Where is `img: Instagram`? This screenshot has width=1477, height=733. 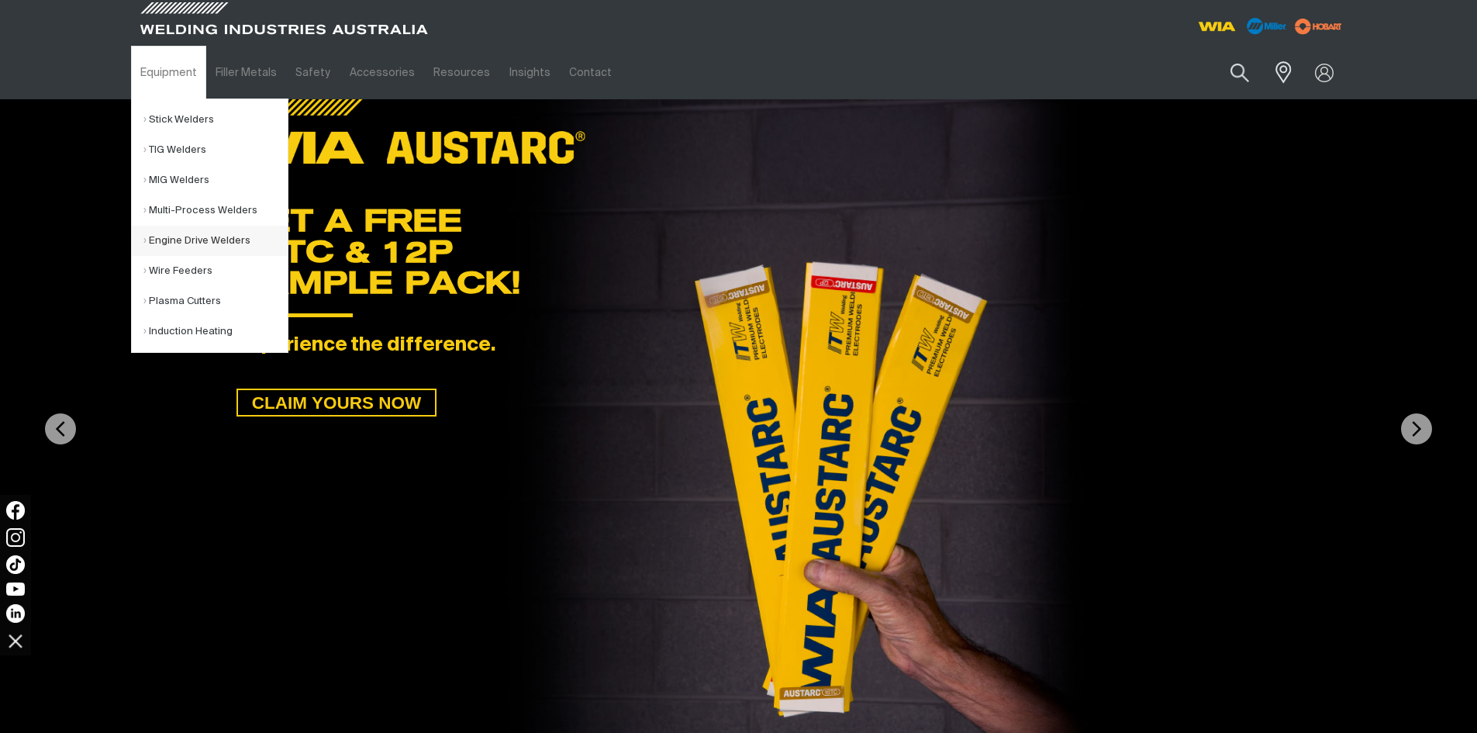
img: Instagram is located at coordinates (16, 537).